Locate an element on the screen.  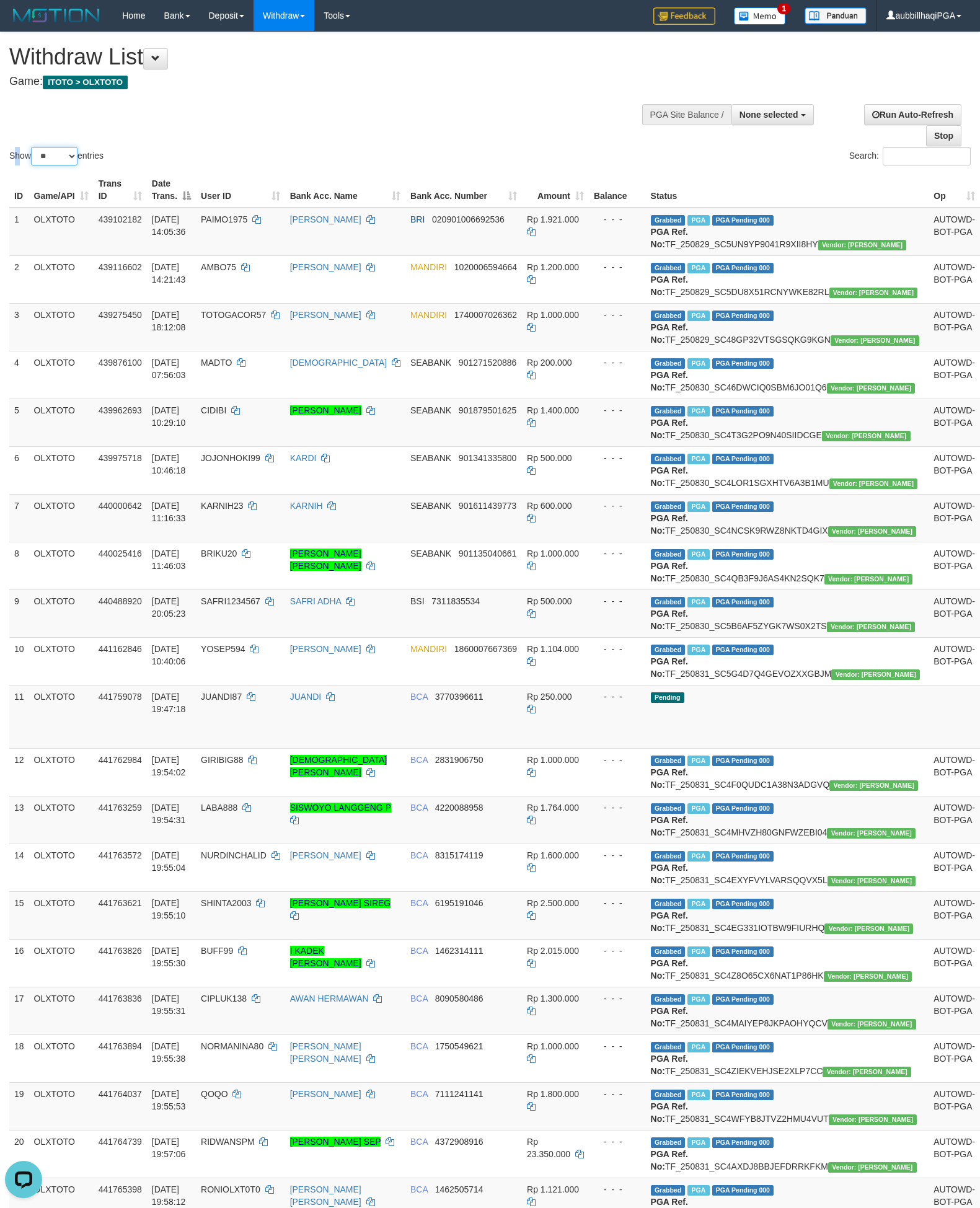
span: Marked by aubferri is located at coordinates (698, 411).